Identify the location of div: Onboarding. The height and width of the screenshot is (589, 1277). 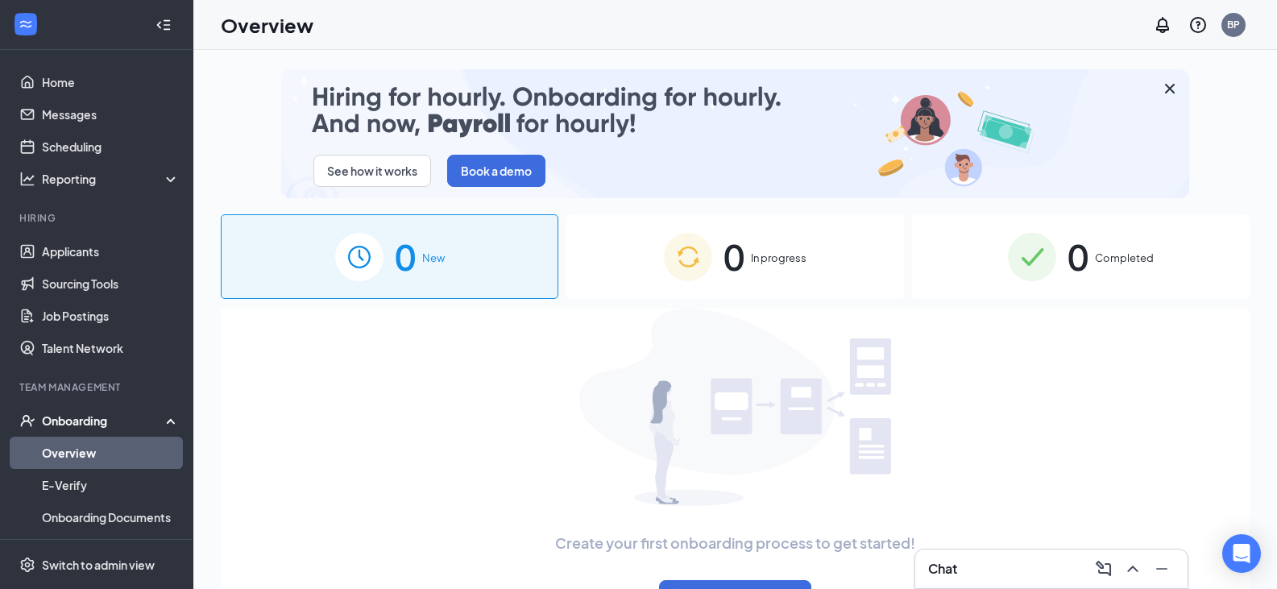
(104, 420).